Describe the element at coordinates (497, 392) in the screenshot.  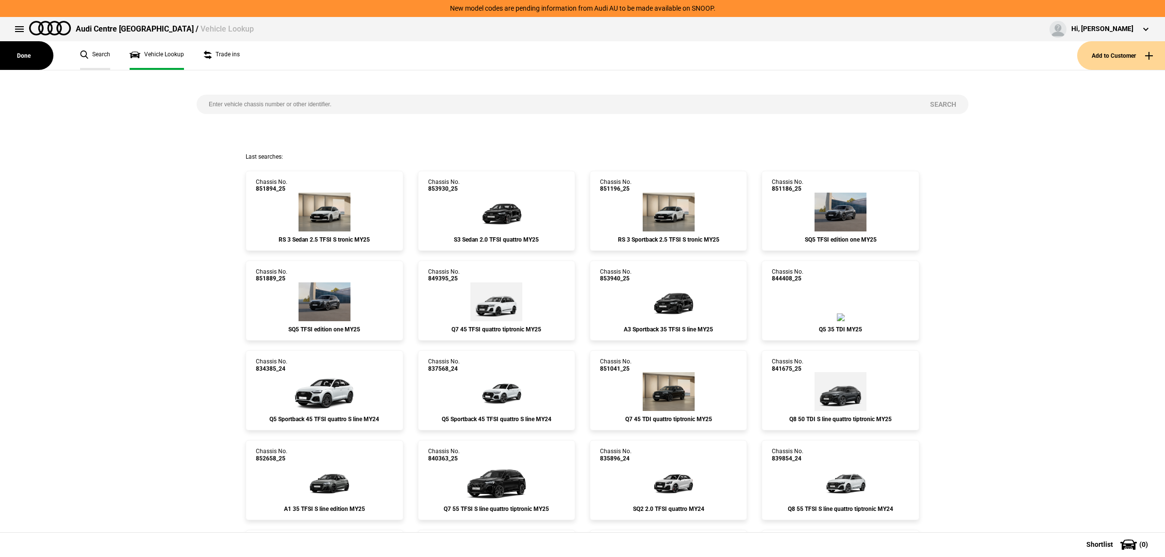
I see `img: Audi_FYTC3Y_24_EI_2Y2Y_4ZD_QQ2_45I_WXE_6FJ_WQS_PX6_X8C_(Nadin:_45I_4ZD_6FJ_C50_PX6_QQ2_WQS_WXE)_e...` at that location.